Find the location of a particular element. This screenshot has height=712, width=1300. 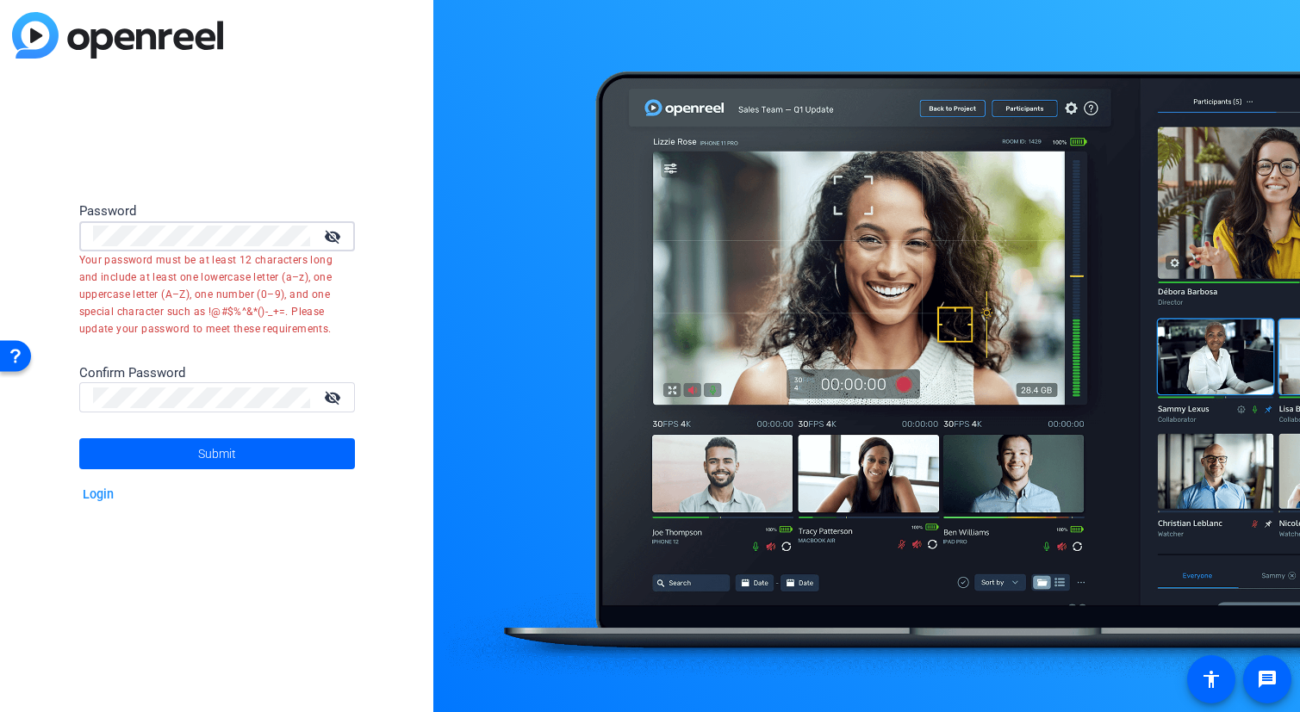

button: Submit is located at coordinates (217, 454).